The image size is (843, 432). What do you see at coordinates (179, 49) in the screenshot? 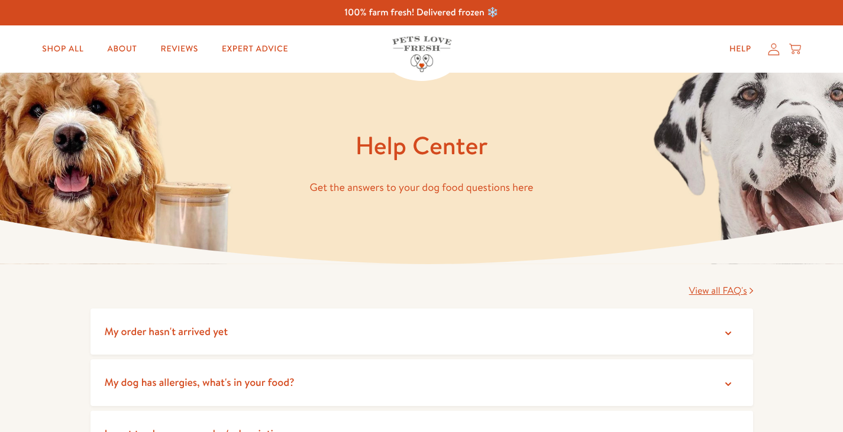
I see `a: Reviews` at bounding box center [179, 49].